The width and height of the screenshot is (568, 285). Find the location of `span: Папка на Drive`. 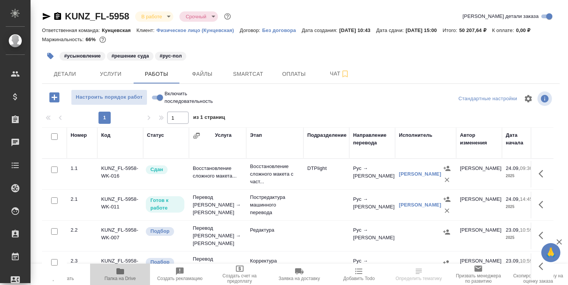

span: Папка на Drive is located at coordinates (120, 279).